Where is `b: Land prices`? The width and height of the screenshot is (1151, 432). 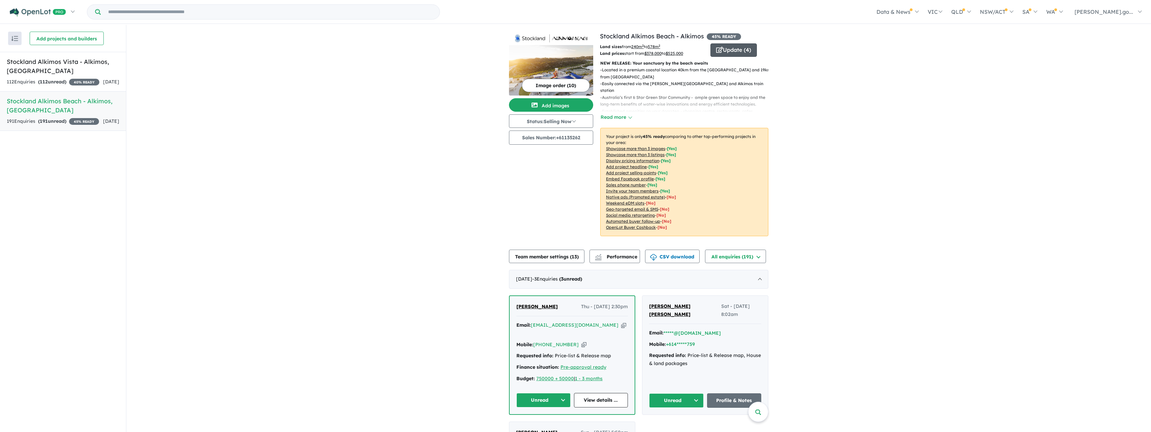 b: Land prices is located at coordinates (612, 53).